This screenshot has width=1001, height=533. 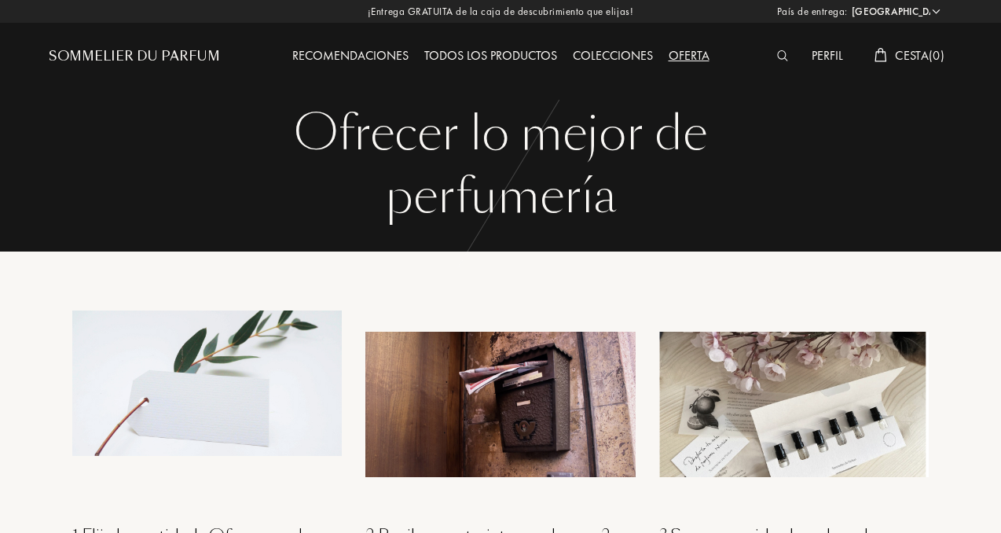 What do you see at coordinates (351, 57) in the screenshot?
I see `div: Recomendaciones` at bounding box center [351, 57].